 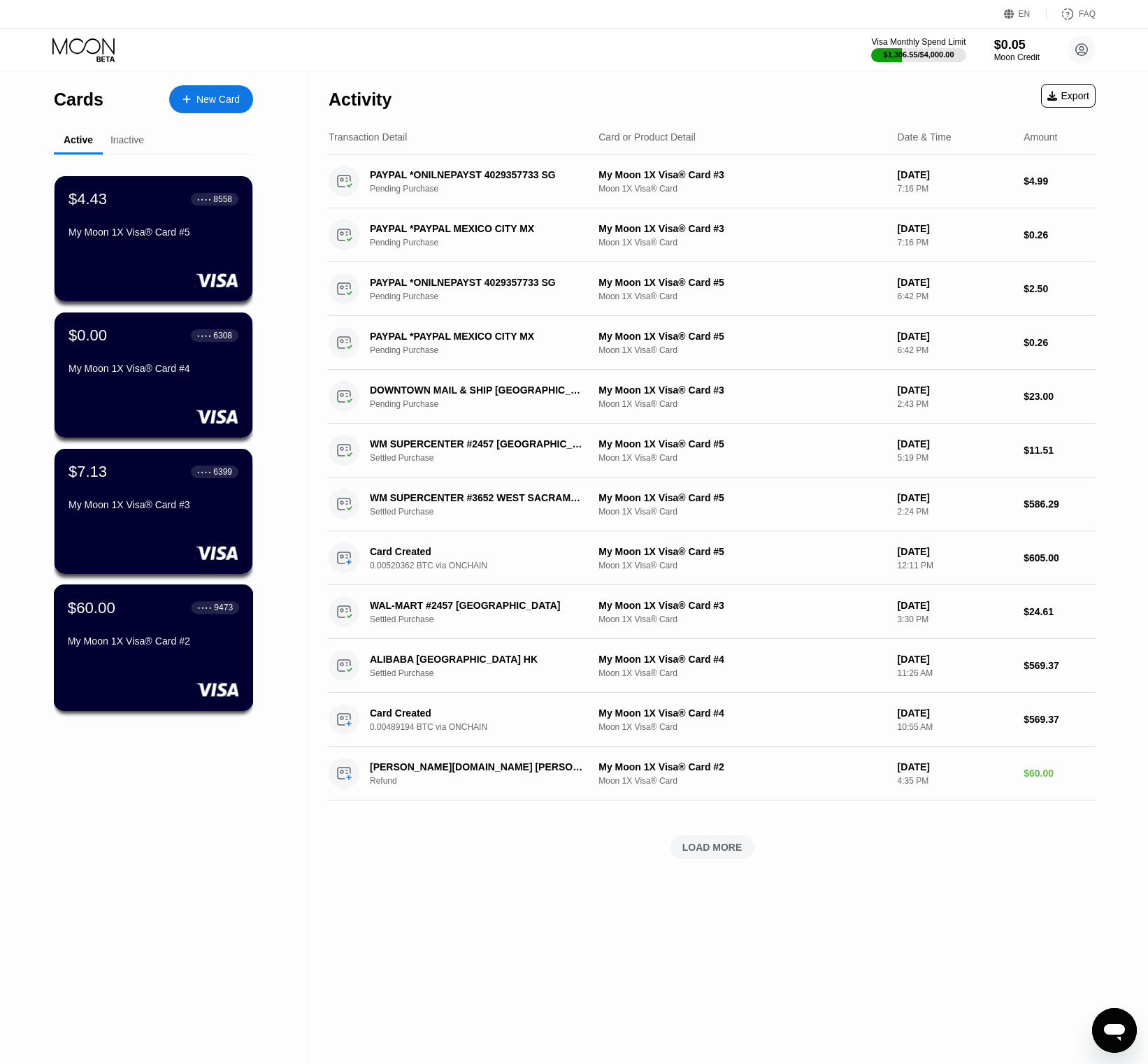 I want to click on div: 4:35 PM, so click(x=955, y=781).